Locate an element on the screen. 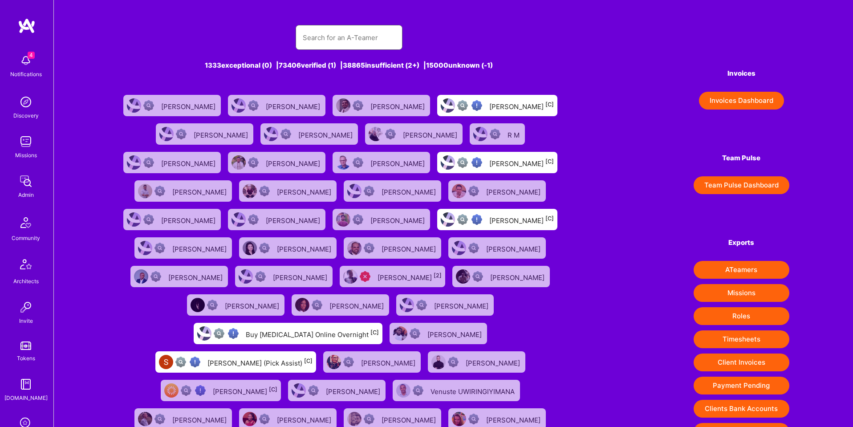 This screenshot has width=853, height=427. input: Search for an A-Teamer is located at coordinates (349, 37).